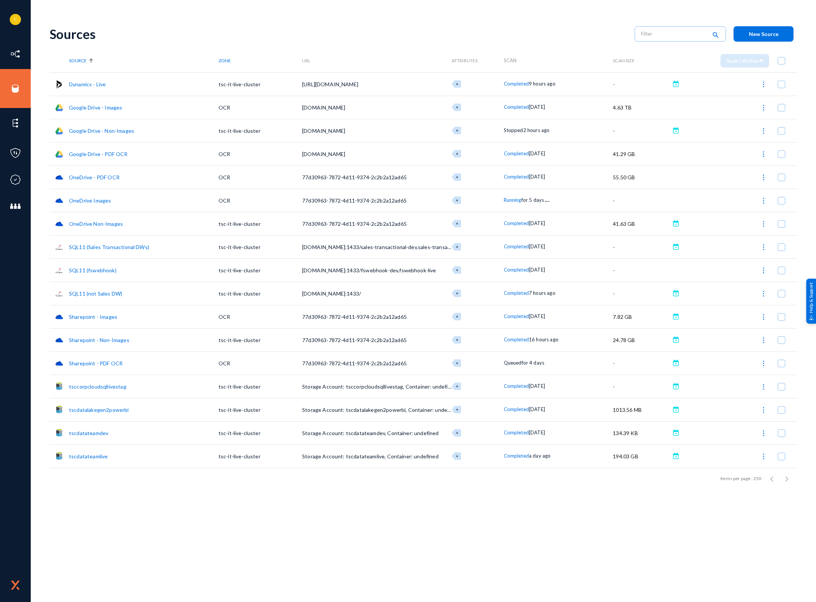 This screenshot has height=602, width=816. What do you see at coordinates (510, 60) in the screenshot?
I see `span: Scan` at bounding box center [510, 60].